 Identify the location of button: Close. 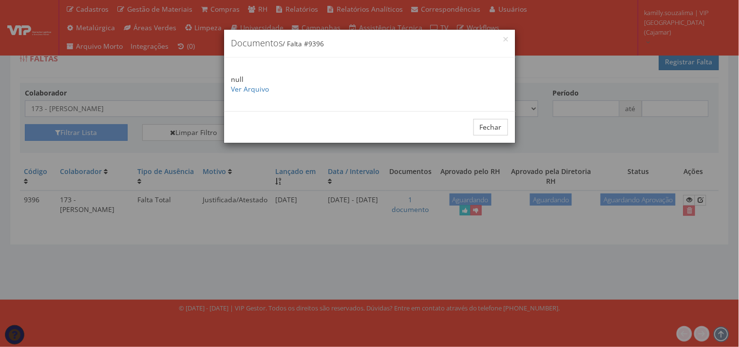
(506, 39).